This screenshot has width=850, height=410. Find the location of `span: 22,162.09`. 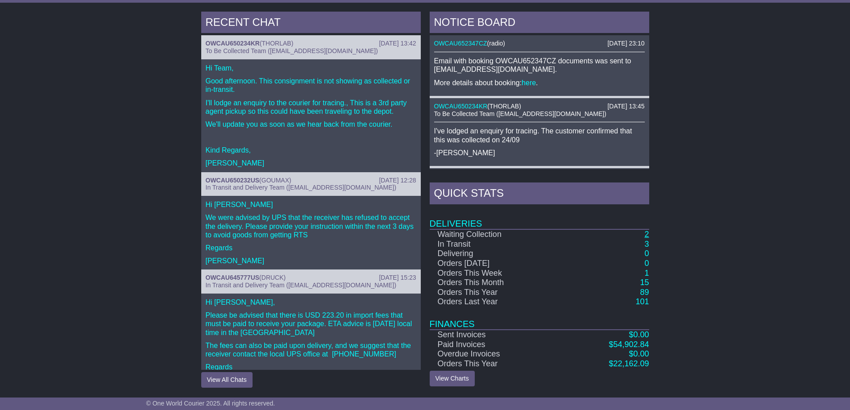

span: 22,162.09 is located at coordinates (631, 364).